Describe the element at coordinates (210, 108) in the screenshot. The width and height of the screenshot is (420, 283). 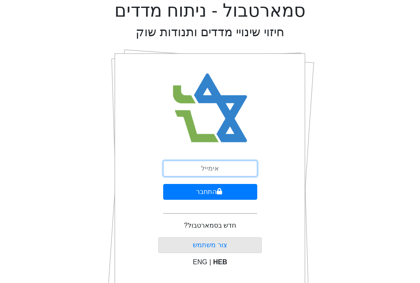
I see `img: Smart Bull` at that location.